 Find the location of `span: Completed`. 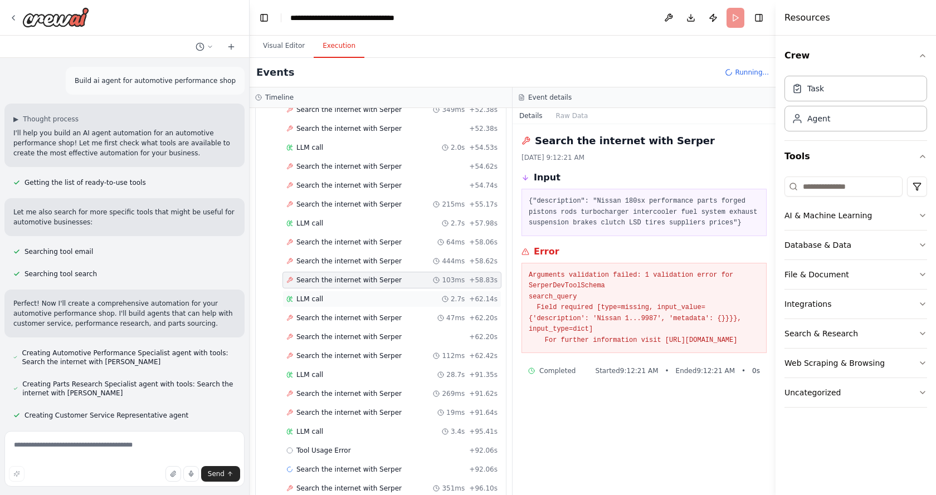

span: Completed is located at coordinates (557, 371).